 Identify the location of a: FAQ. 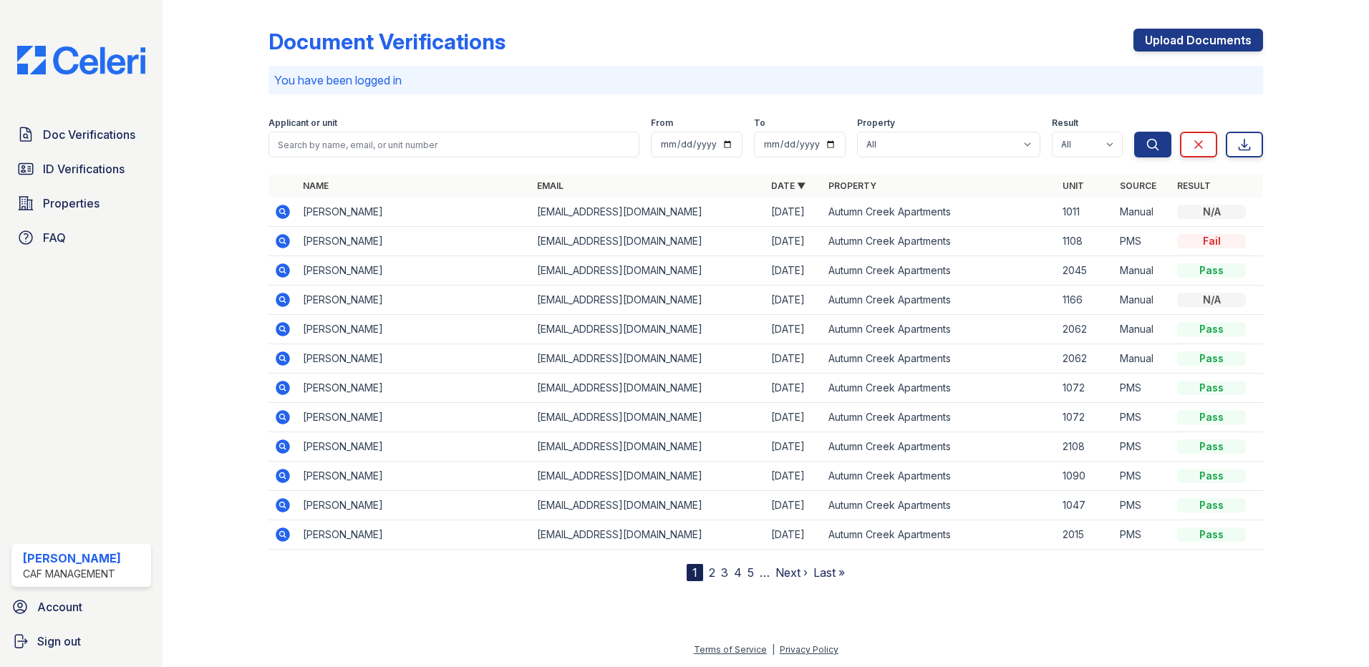
(81, 238).